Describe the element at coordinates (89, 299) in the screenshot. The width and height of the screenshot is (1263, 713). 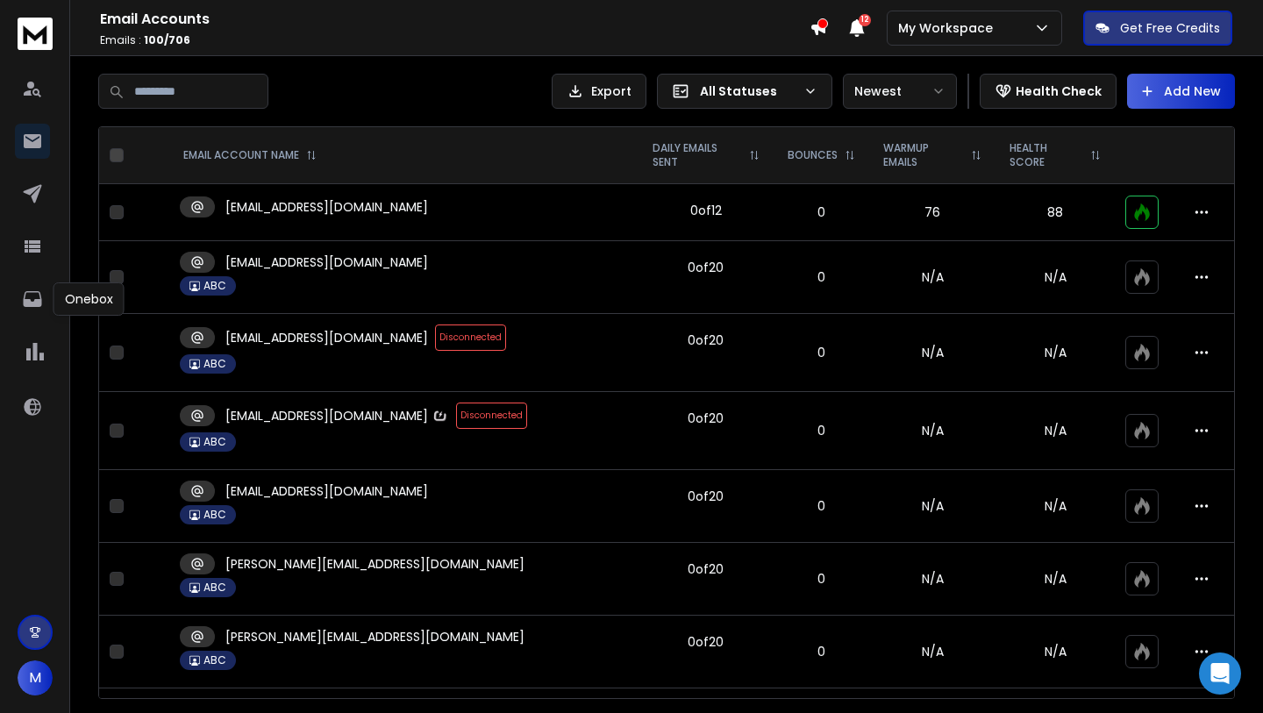
I see `div: Onebox` at that location.